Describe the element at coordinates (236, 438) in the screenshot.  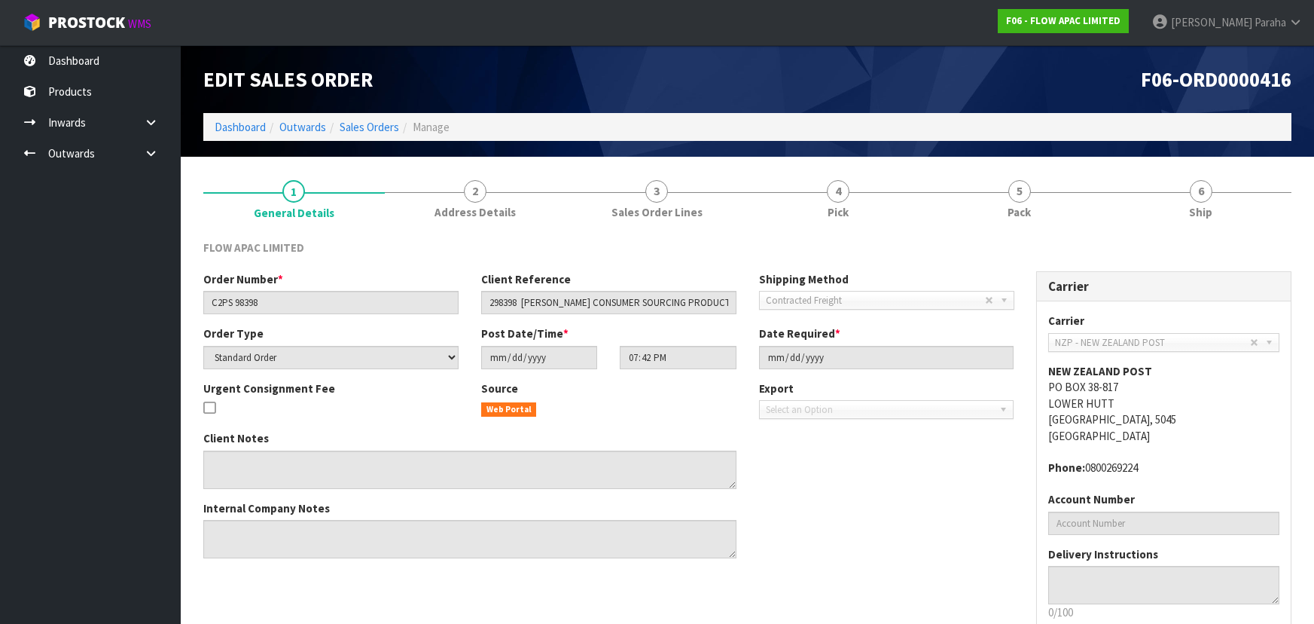
I see `label: Client Notes` at that location.